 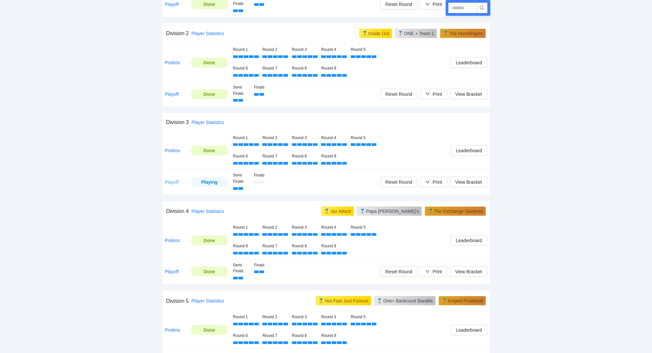 I want to click on div: Inside Out, so click(x=378, y=33).